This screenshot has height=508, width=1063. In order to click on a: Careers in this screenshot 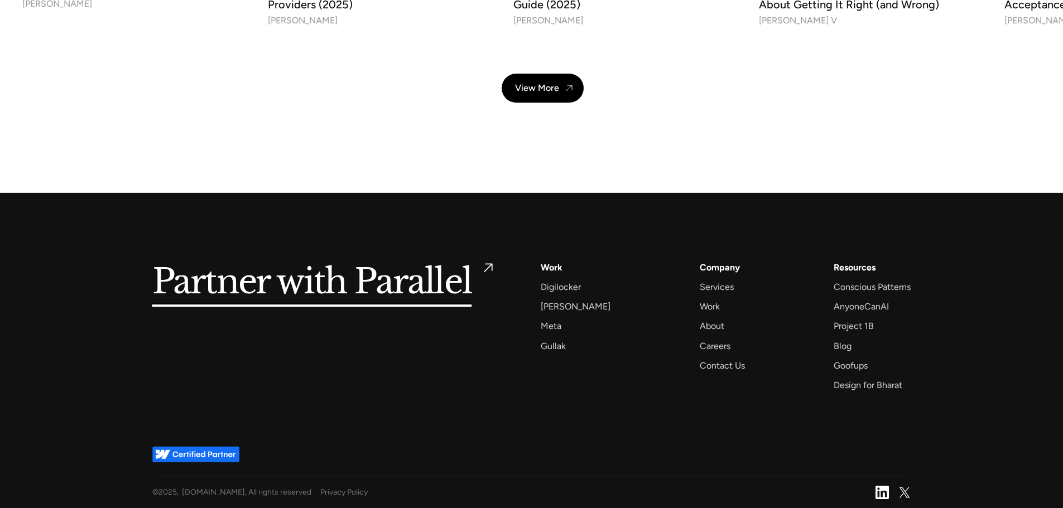, I will do `click(715, 346)`.